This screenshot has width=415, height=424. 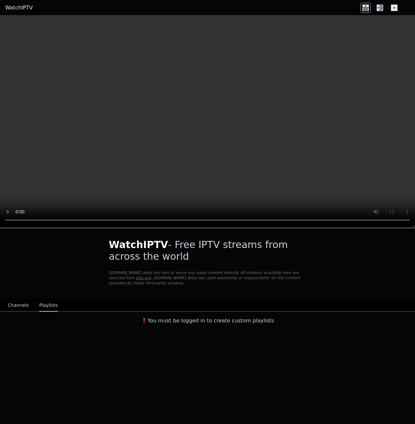 I want to click on button: Playlists, so click(x=48, y=306).